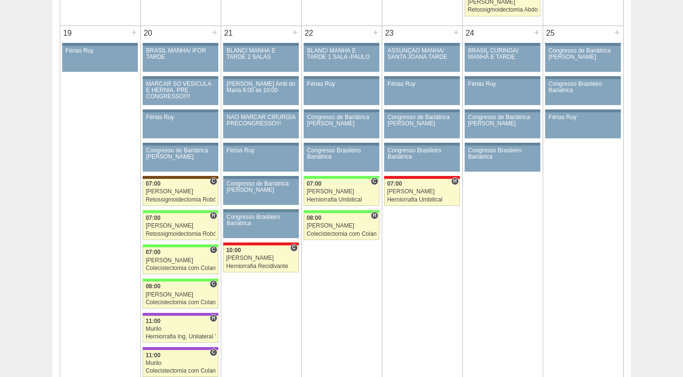 The height and width of the screenshot is (377, 683). I want to click on a: BRASIL MANHÃ/ IFOR TARDE, so click(180, 59).